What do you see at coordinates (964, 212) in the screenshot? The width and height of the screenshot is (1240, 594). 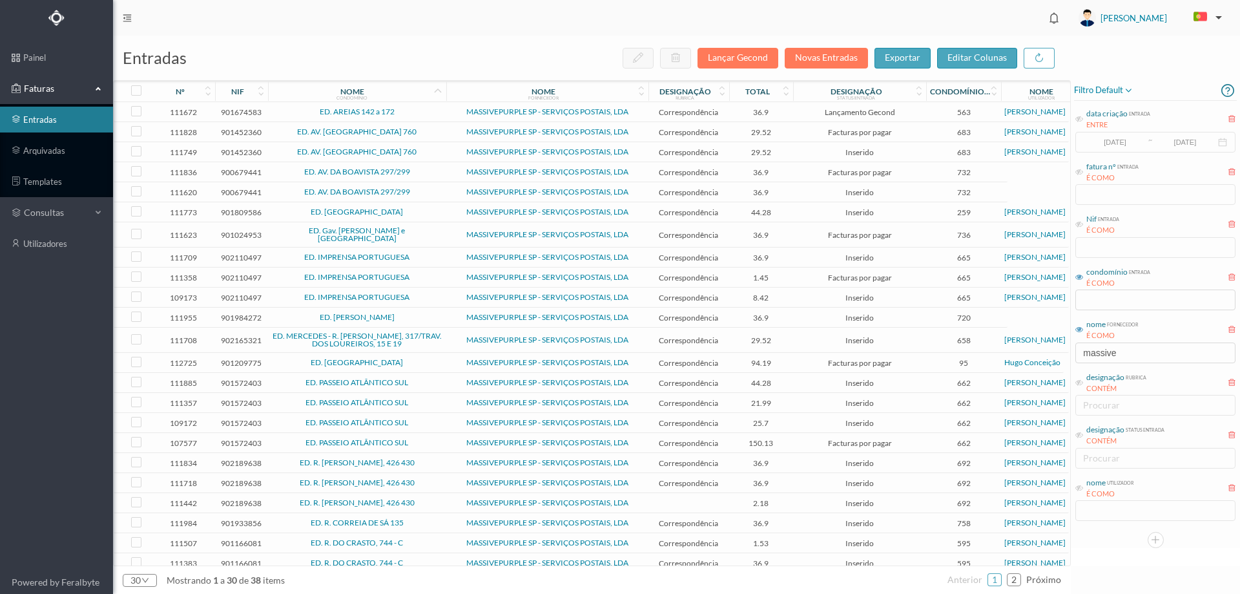 I see `span: 259` at bounding box center [964, 212].